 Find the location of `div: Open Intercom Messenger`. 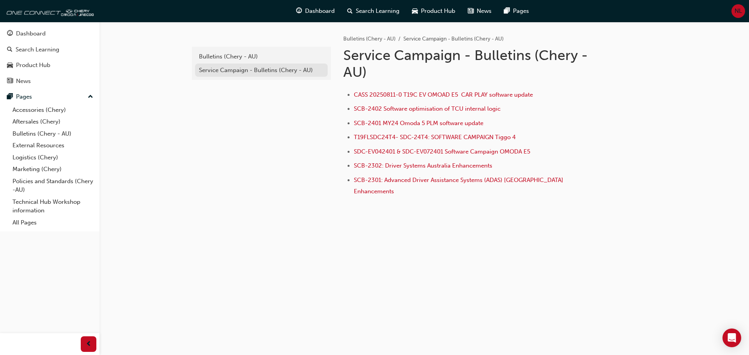

div: Open Intercom Messenger is located at coordinates (732, 338).